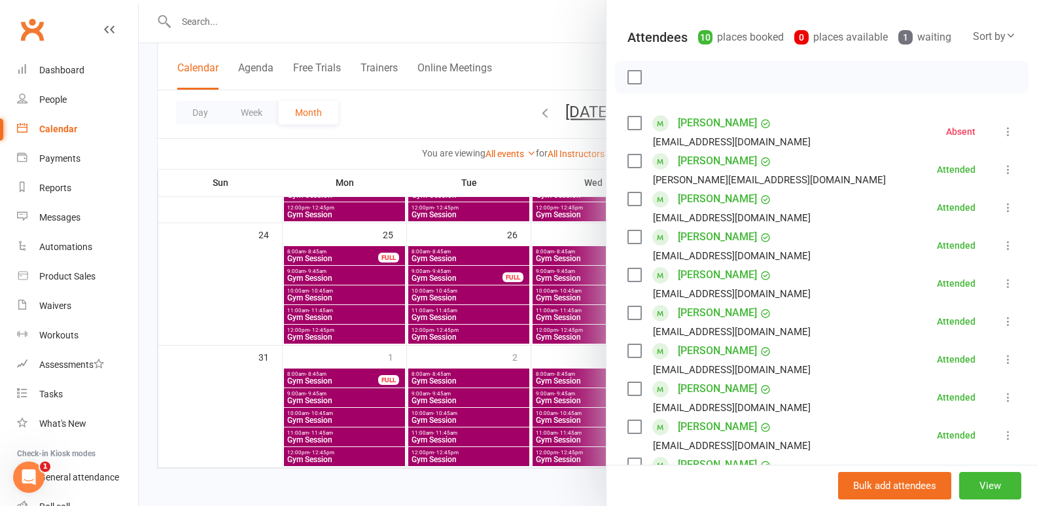 The height and width of the screenshot is (506, 1037). Describe the element at coordinates (658, 37) in the screenshot. I see `div: Attendees` at that location.